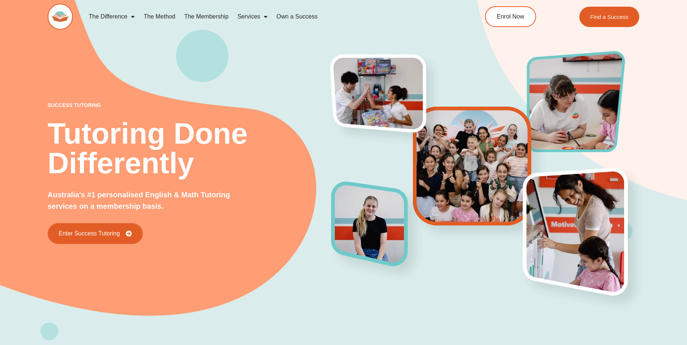 The height and width of the screenshot is (345, 687). I want to click on a: Enrol Now, so click(511, 17).